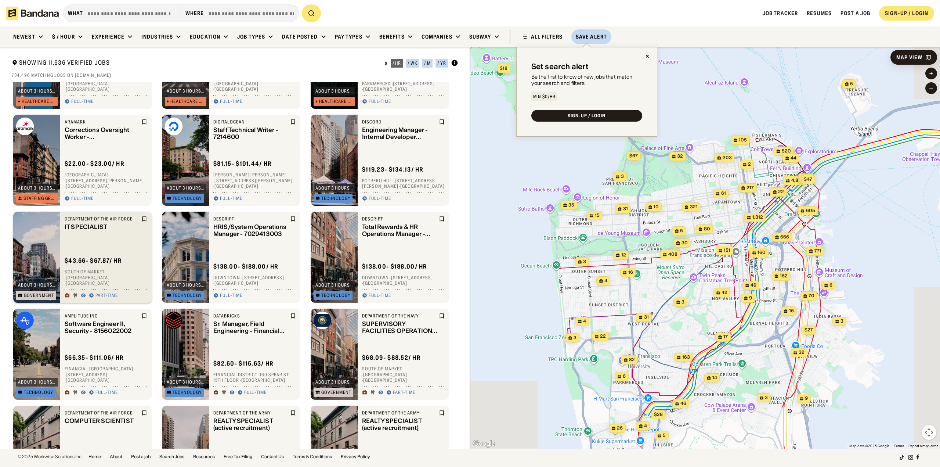  What do you see at coordinates (694, 207) in the screenshot?
I see `span: 321` at bounding box center [694, 207].